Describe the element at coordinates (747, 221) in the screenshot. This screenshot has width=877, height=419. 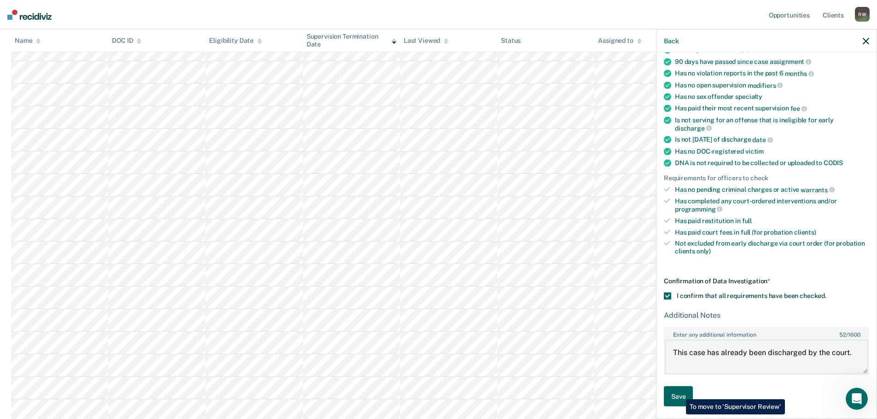
I see `span: full` at that location.